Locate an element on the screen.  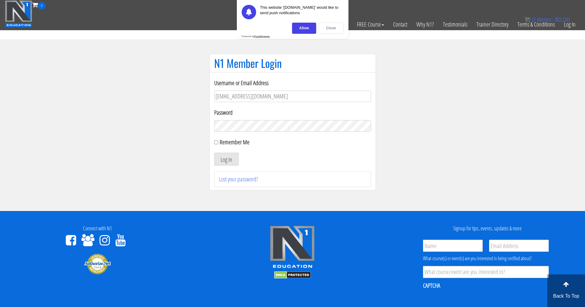
input: Name is located at coordinates (453, 245).